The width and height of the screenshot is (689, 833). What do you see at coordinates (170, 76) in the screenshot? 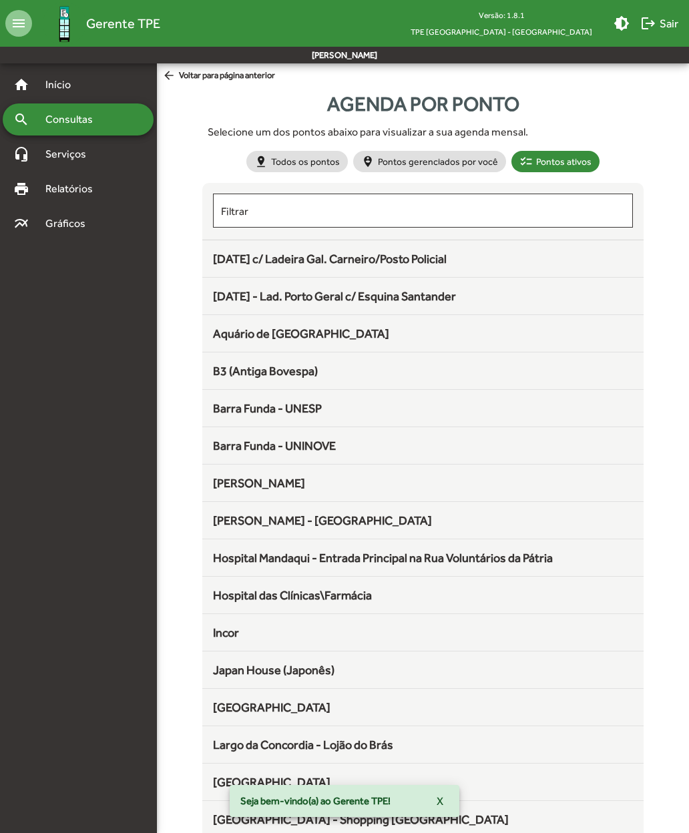
I see `mat-icon: arrow_back` at bounding box center [170, 76].